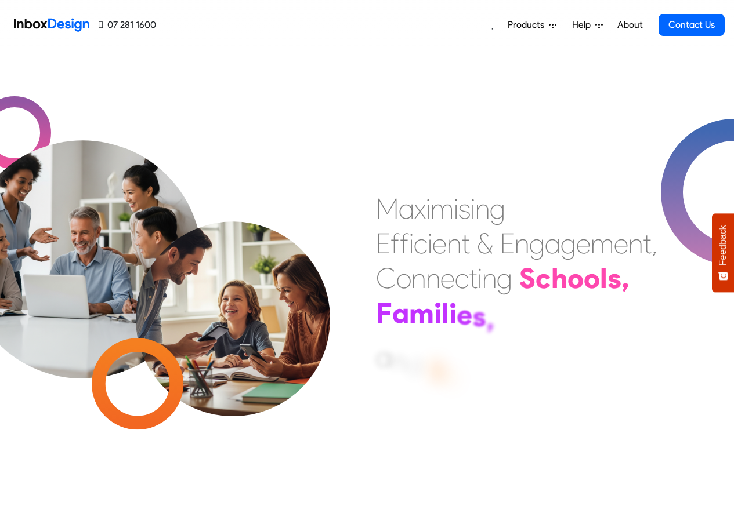  I want to click on button: Feedback - Show survey, so click(723, 253).